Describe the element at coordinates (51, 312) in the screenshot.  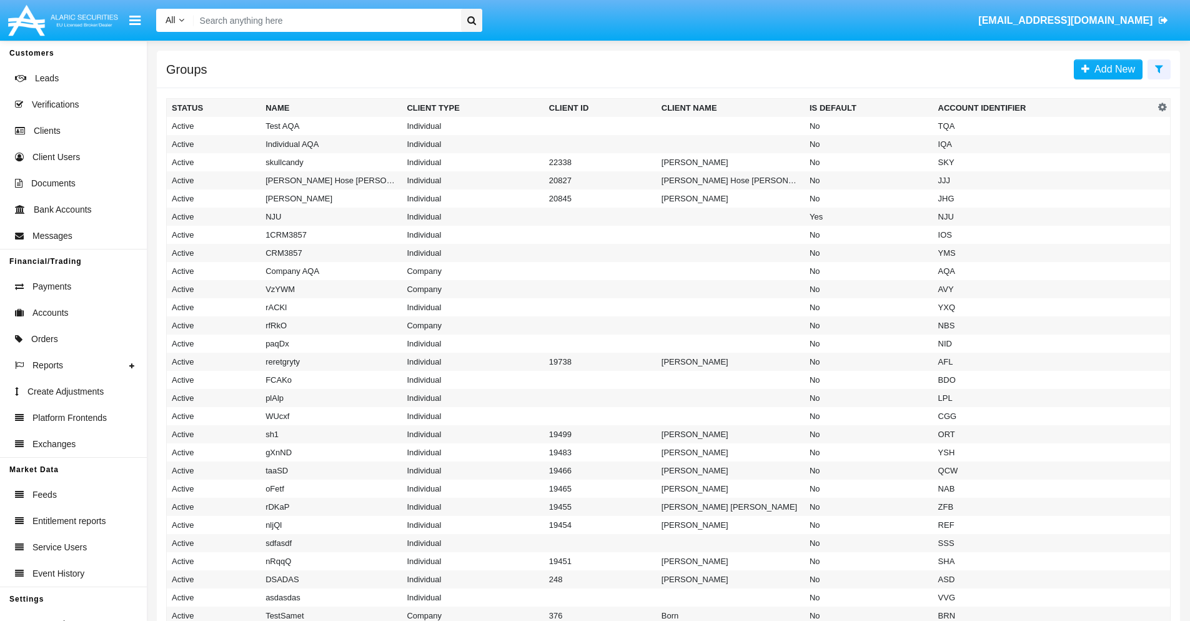
I see `span: Accounts` at that location.